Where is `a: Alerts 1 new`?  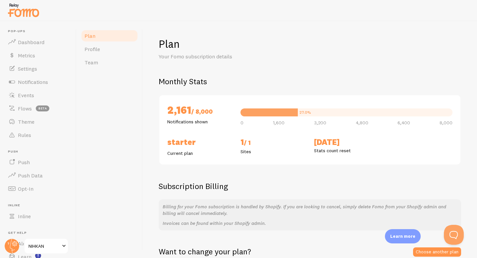 a: Alerts 1 new is located at coordinates (38, 243).